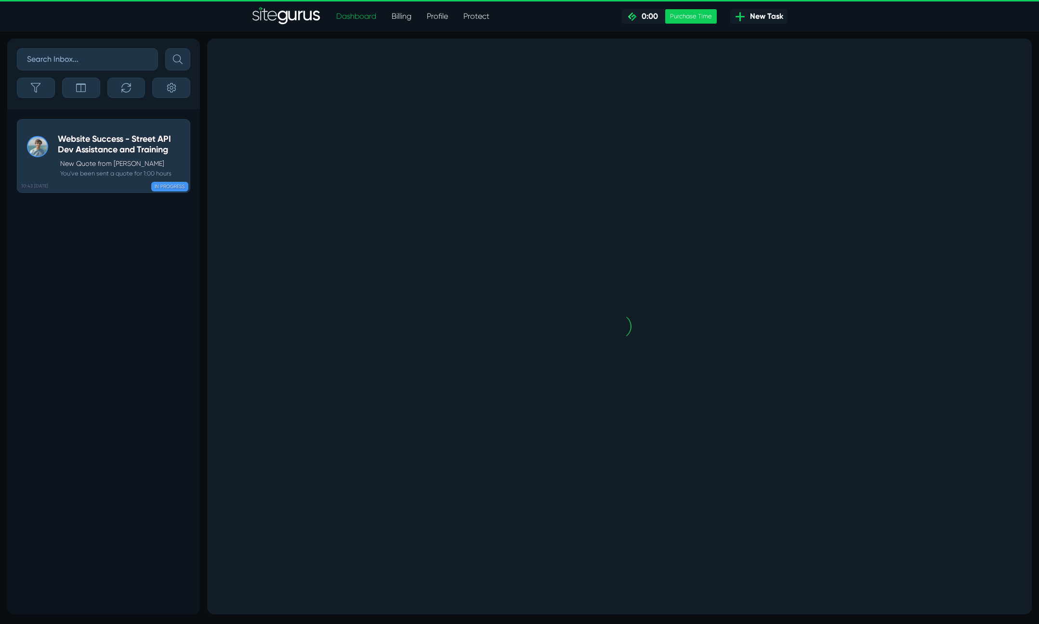 This screenshot has height=624, width=1039. I want to click on div: Purchase Time, so click(691, 16).